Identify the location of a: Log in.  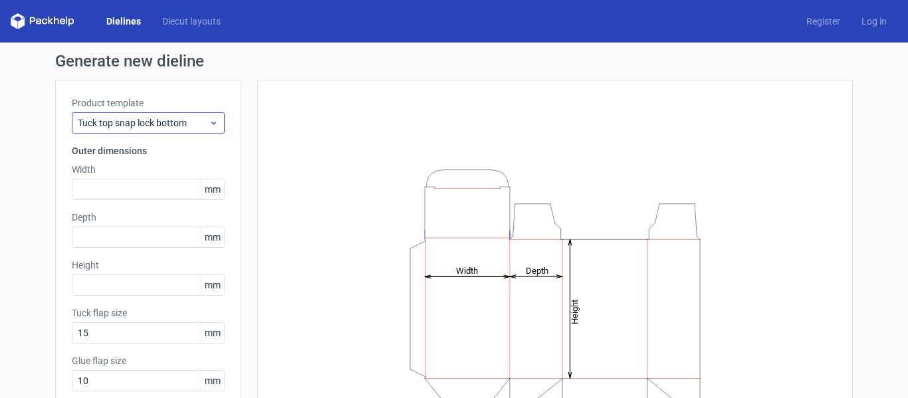
(874, 21).